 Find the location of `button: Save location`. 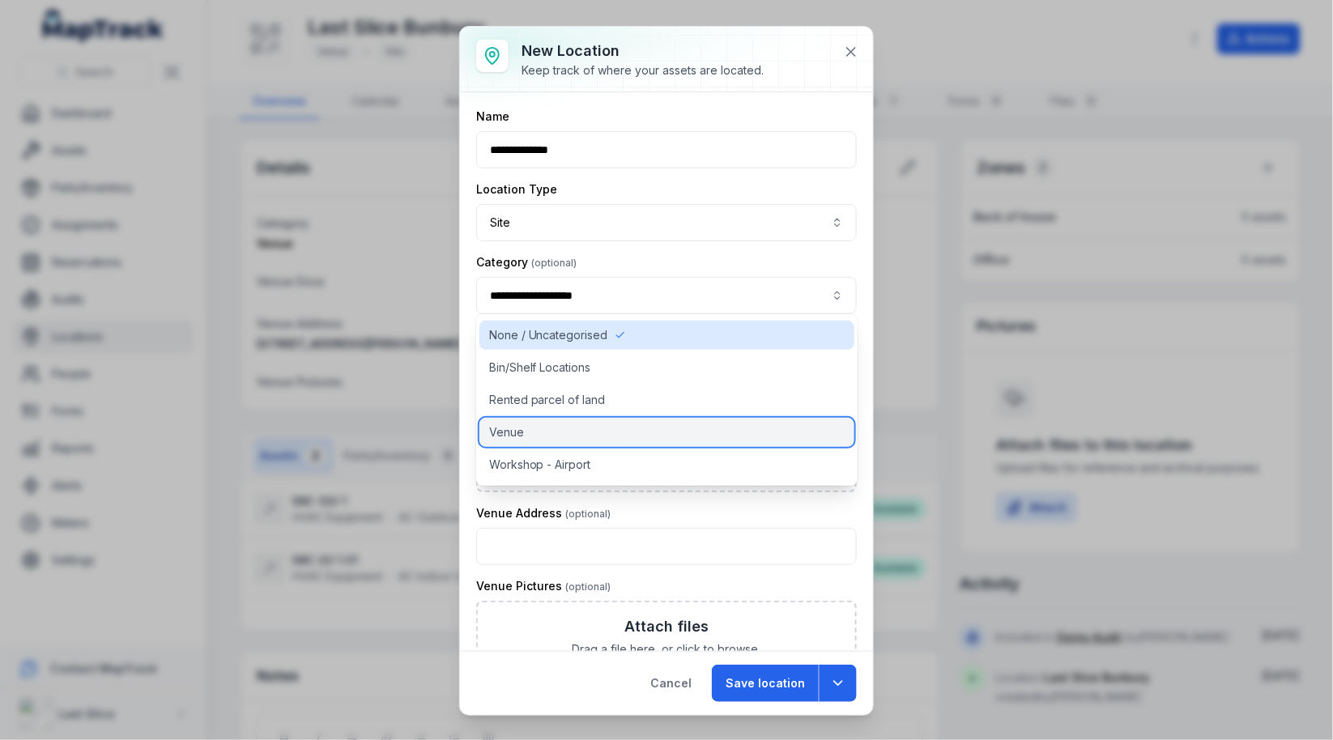

button: Save location is located at coordinates (765, 683).